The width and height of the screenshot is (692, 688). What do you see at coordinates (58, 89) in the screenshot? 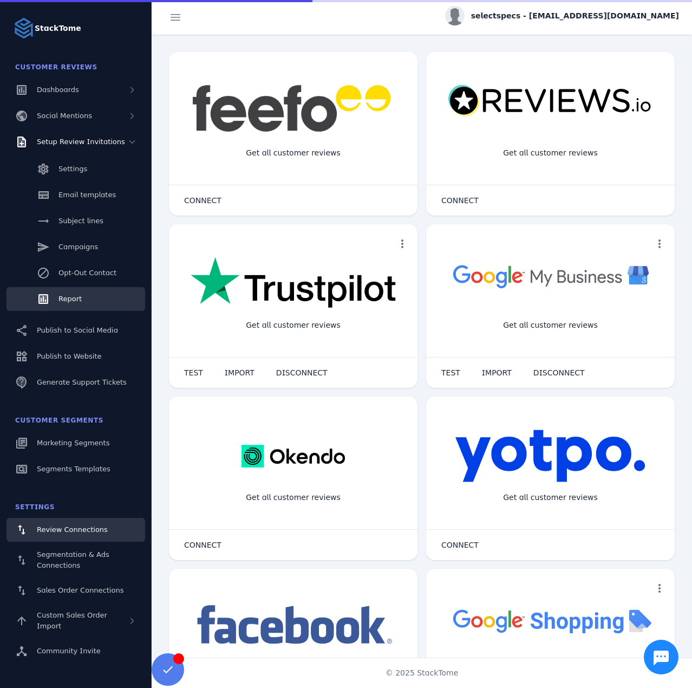
I see `span: Dashboards` at bounding box center [58, 89].